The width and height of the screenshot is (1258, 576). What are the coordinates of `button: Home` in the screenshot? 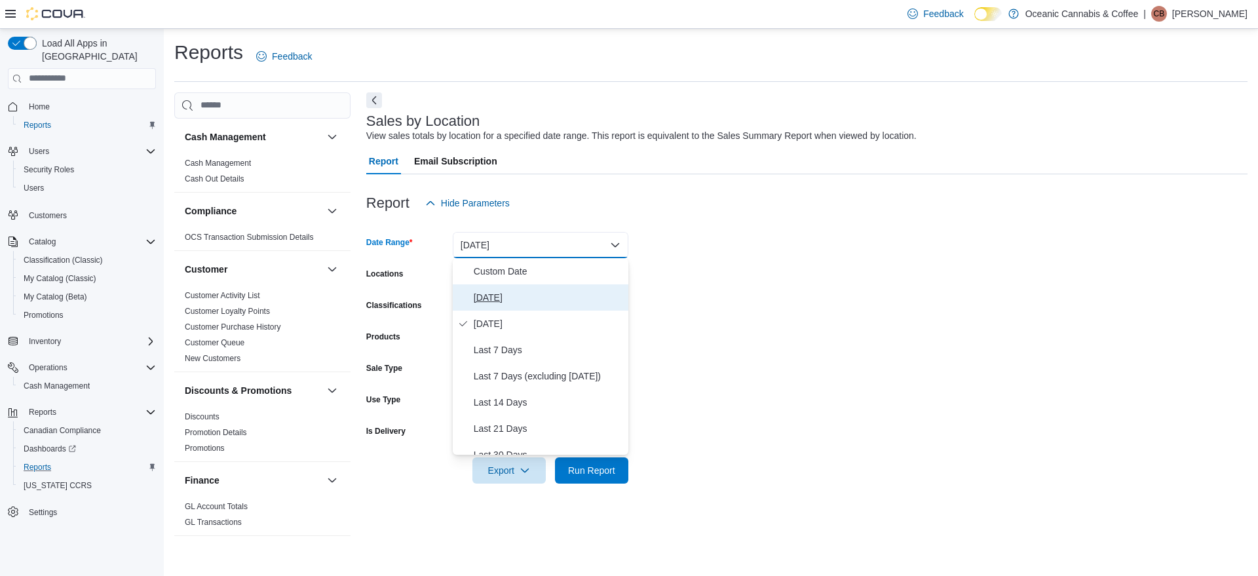 It's located at (82, 106).